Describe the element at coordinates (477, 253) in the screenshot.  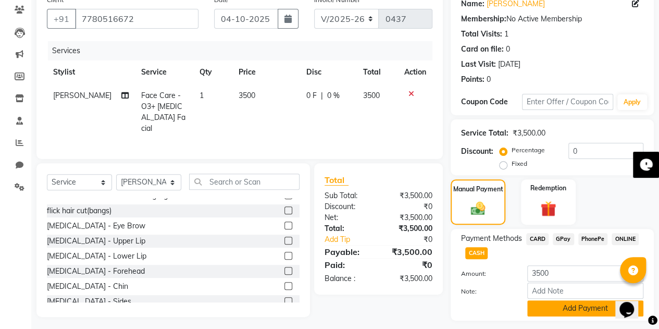
I see `span: CASH` at that location.